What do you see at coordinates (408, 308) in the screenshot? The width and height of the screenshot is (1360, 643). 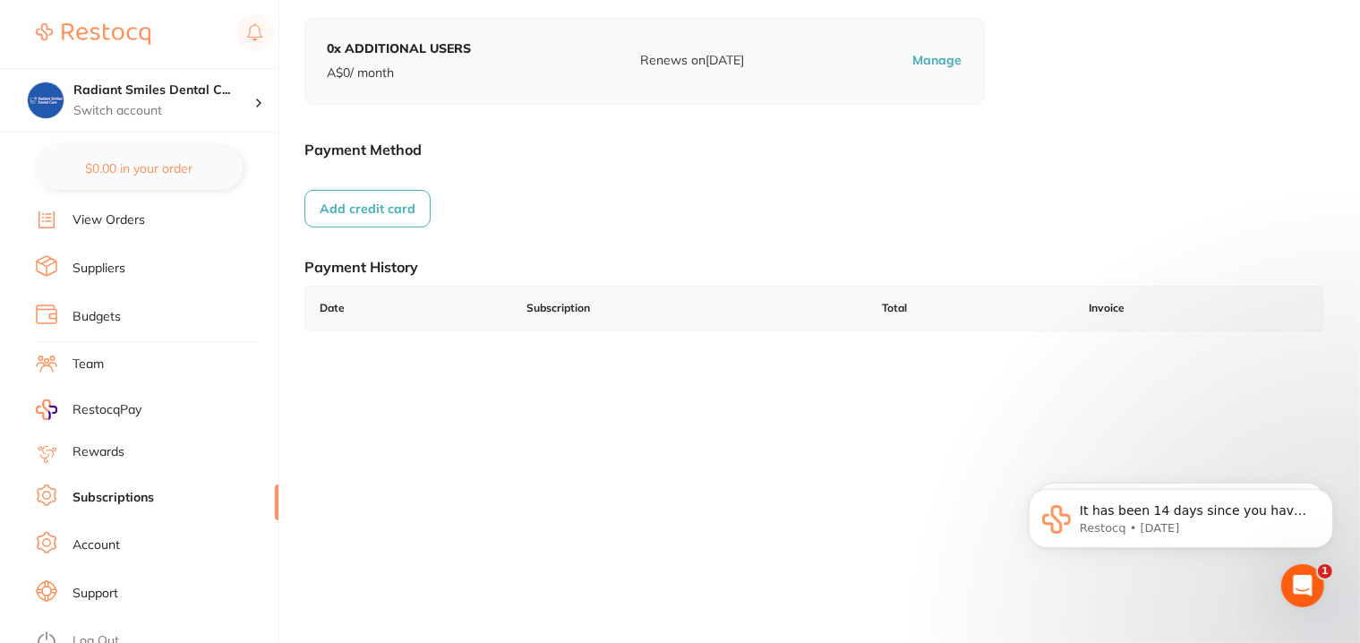 I see `td: Date` at bounding box center [408, 308].